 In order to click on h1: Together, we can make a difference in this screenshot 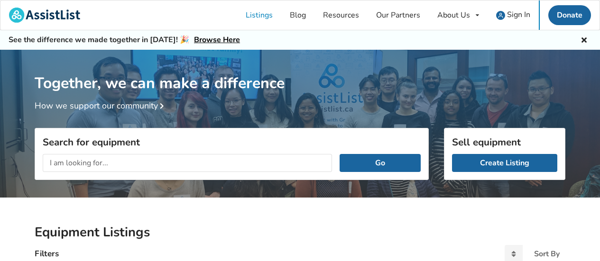, I will do `click(300, 71)`.